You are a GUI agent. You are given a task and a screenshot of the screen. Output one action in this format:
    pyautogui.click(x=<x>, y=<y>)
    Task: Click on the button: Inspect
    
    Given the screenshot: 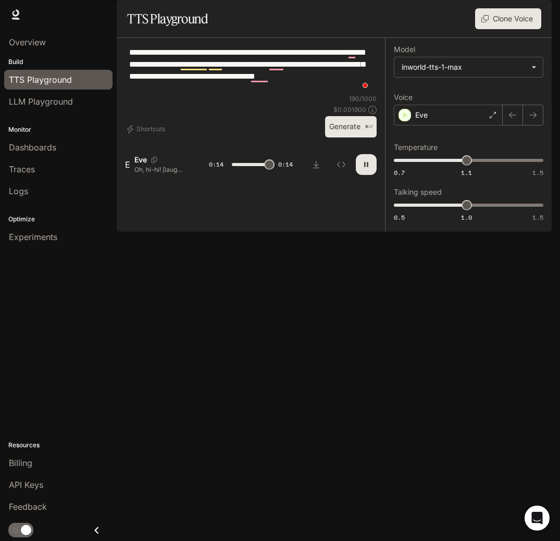 What is the action you would take?
    pyautogui.click(x=341, y=165)
    